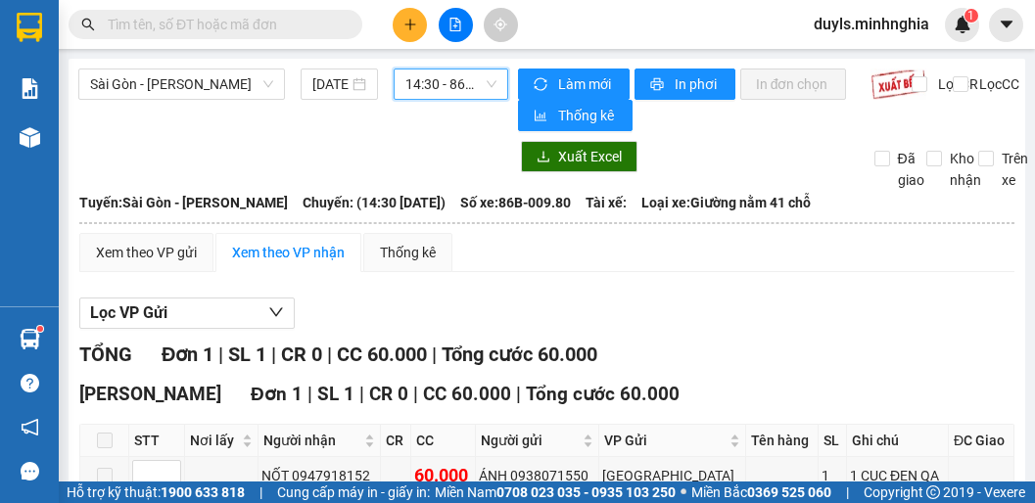 The height and width of the screenshot is (503, 1035). Describe the element at coordinates (29, 427) in the screenshot. I see `span: notification` at that location.